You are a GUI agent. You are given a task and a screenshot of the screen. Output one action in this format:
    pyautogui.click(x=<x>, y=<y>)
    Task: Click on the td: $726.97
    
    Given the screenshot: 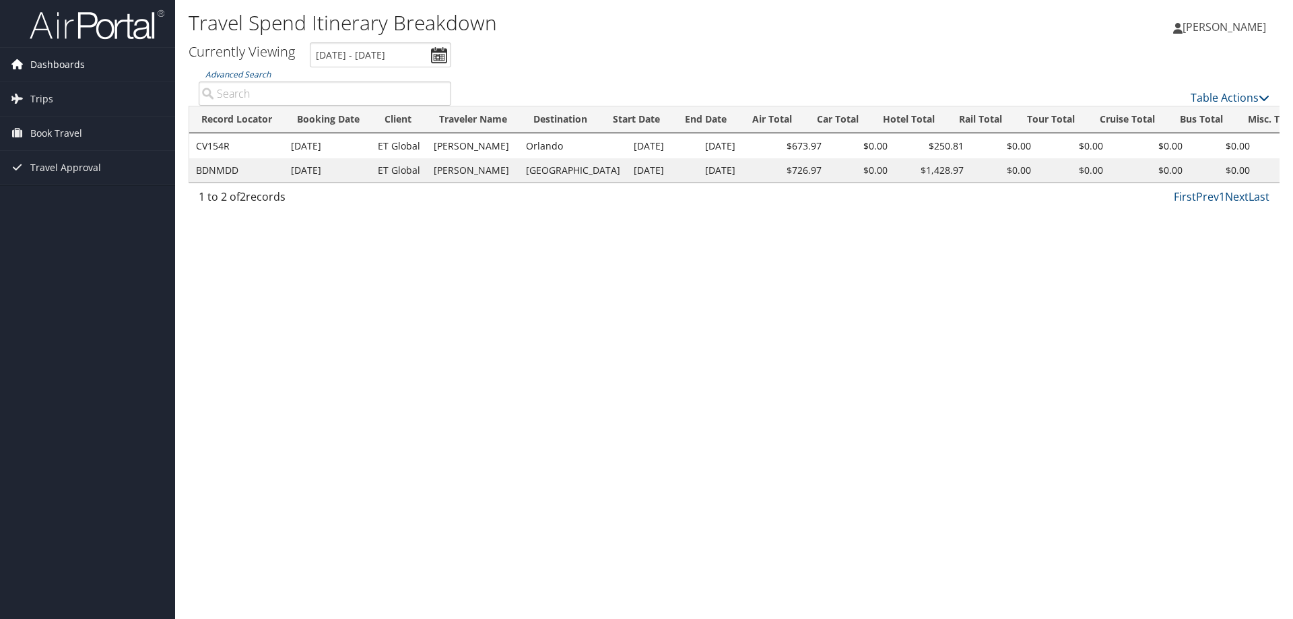 What is the action you would take?
    pyautogui.click(x=796, y=170)
    